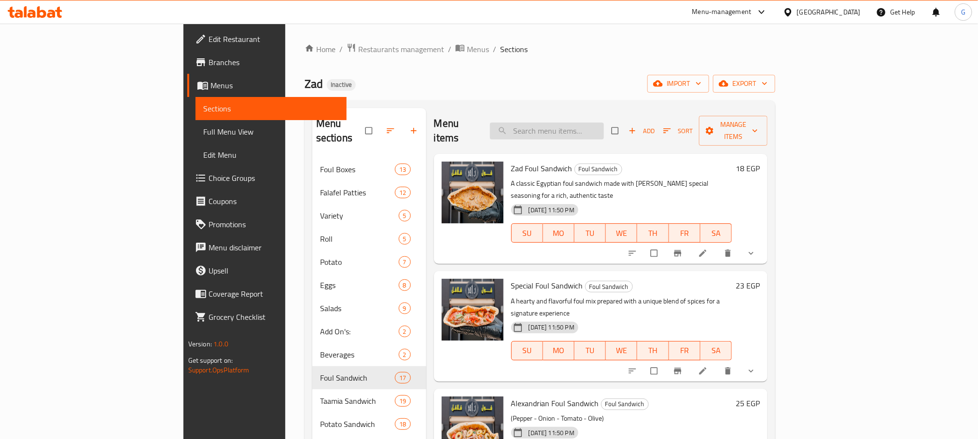 This screenshot has width=978, height=439. What do you see at coordinates (395, 49) in the screenshot?
I see `a: Restaurants management` at bounding box center [395, 49].